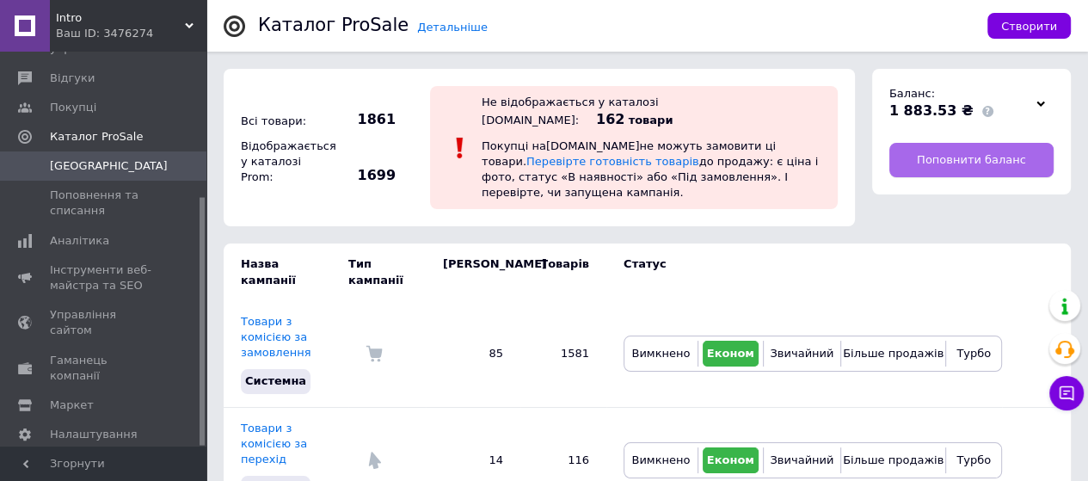 This screenshot has width=1088, height=481. What do you see at coordinates (131, 34) in the screenshot?
I see `div: Ваш ID: 3476274` at bounding box center [131, 34].